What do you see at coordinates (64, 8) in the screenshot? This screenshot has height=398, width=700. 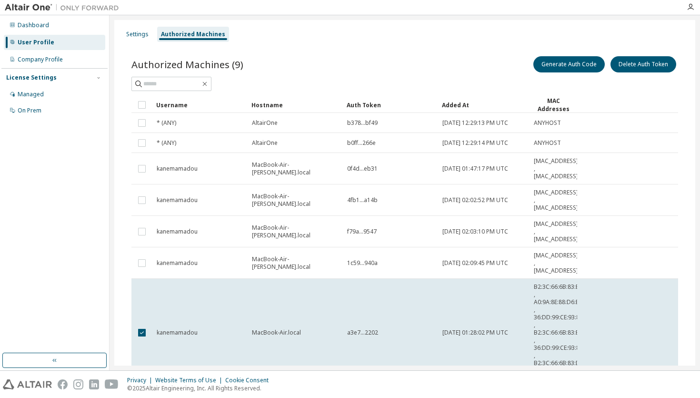 I see `img: Altair One` at bounding box center [64, 8].